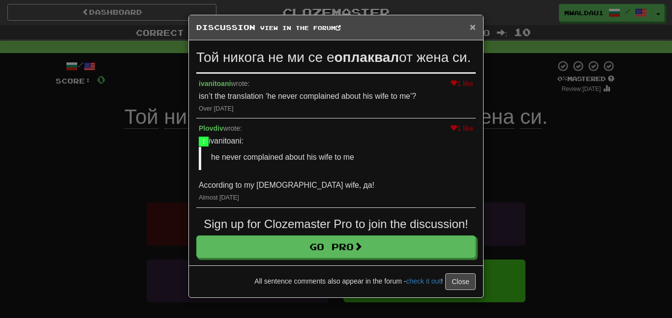 This screenshot has height=318, width=672. I want to click on h5: Discussion, so click(336, 28).